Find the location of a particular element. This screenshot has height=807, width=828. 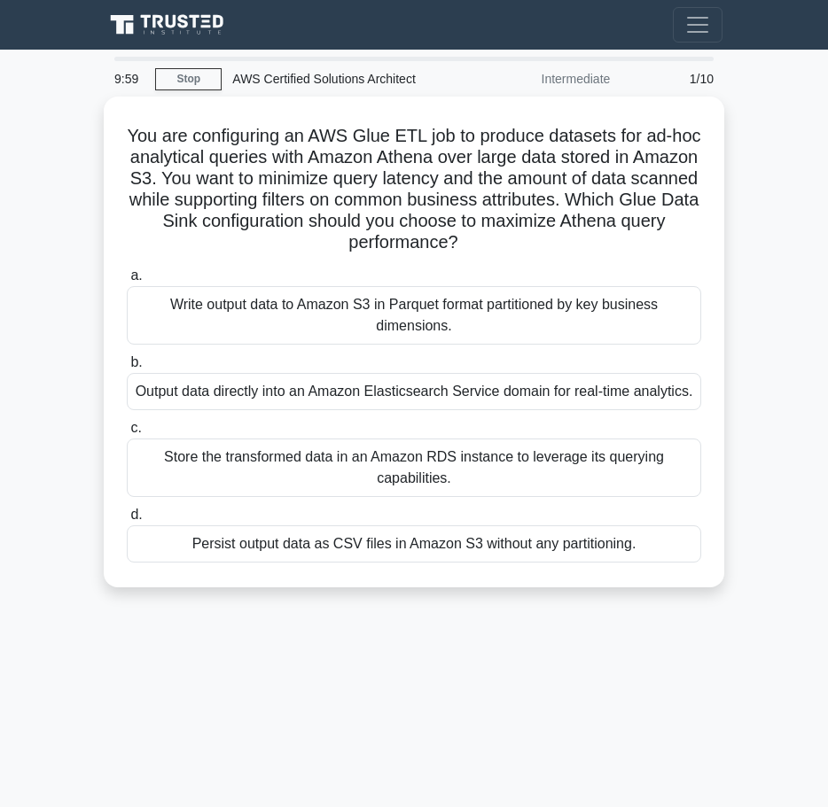

div: Write output data to Amazon S3 in Parquet format partitioned by key business dimensions. is located at coordinates (414, 315).